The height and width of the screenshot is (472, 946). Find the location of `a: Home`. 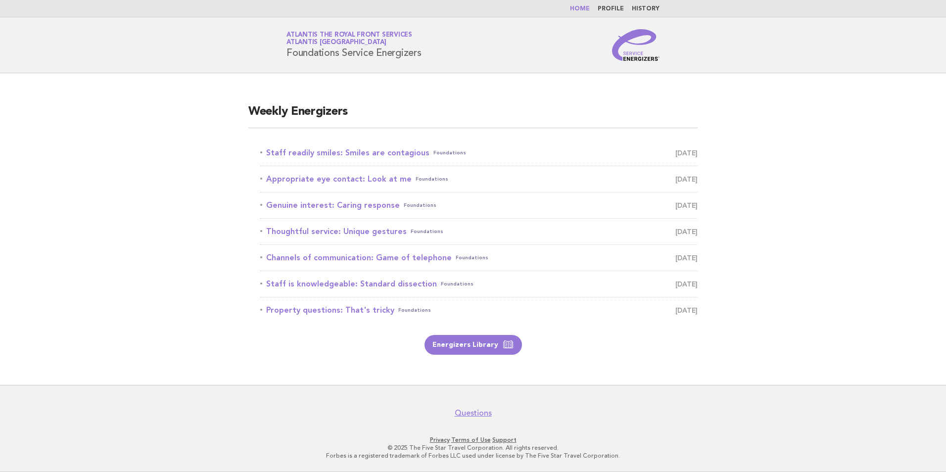

a: Home is located at coordinates (580, 9).